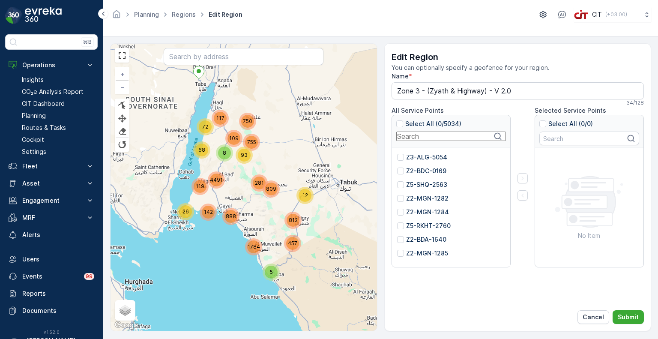 Image resolution: width=658 pixels, height=339 pixels. Describe the element at coordinates (293, 243) in the screenshot. I see `div: 457` at that location.